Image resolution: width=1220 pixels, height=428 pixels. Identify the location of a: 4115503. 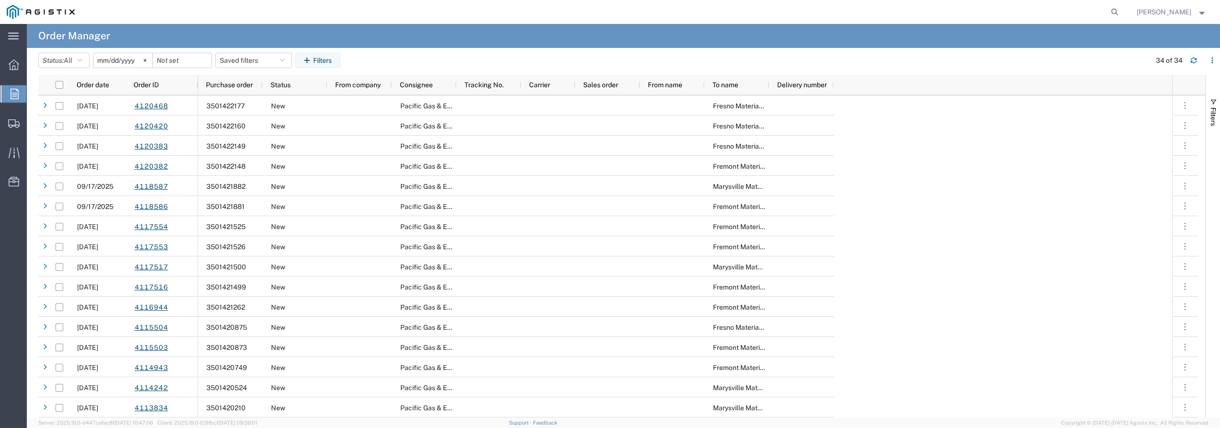
(151, 347).